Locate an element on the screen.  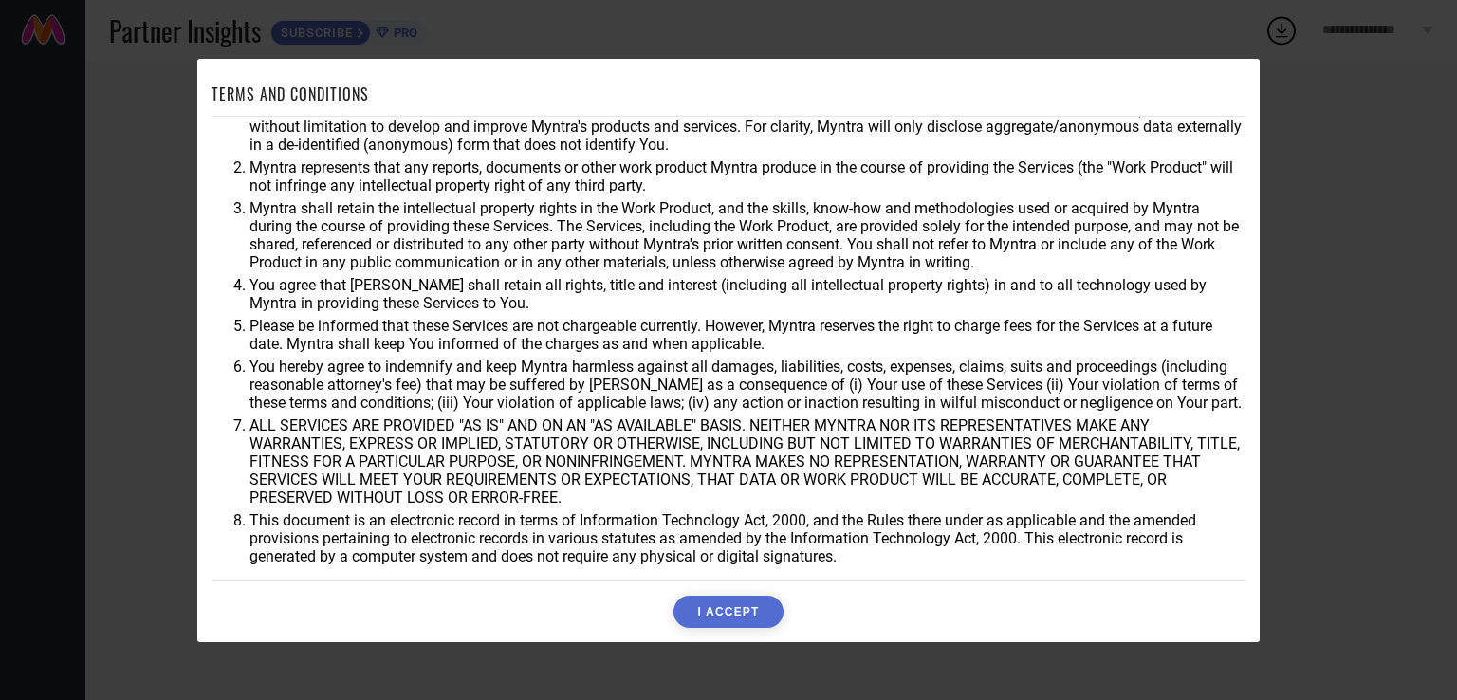
li: ALL SERVICES ARE PROVIDED "AS IS" AND ON AN "AS AVAILABLE" BASIS. NEITHER MYNTRA NOR ITS REPRESEN... is located at coordinates (747, 461).